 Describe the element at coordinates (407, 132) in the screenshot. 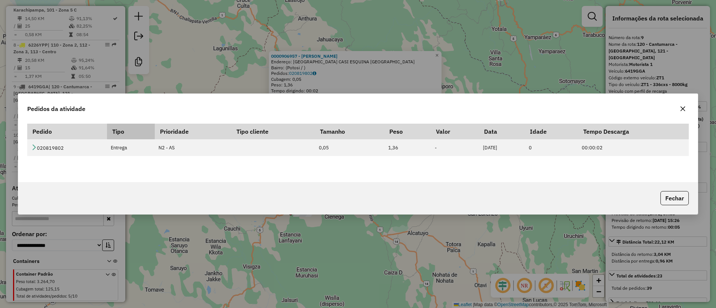

I see `th: Peso` at that location.